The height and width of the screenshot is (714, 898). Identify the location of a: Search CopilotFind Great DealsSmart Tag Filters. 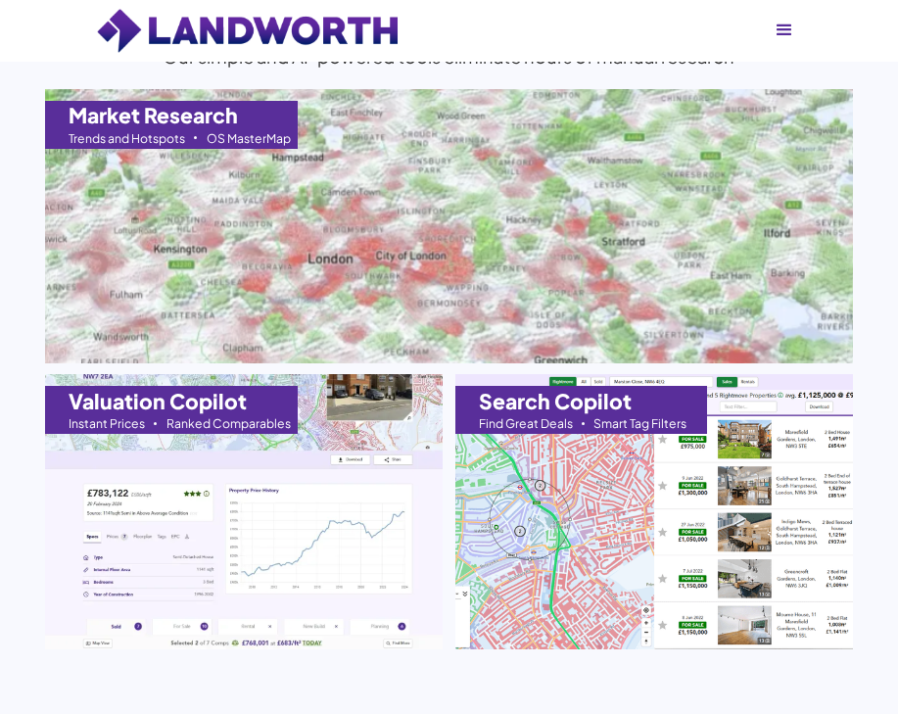
(654, 511).